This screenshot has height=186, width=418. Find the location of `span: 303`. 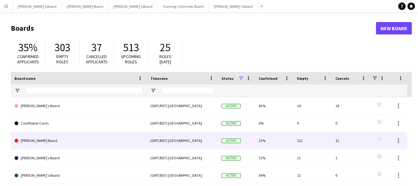

span: 303 is located at coordinates (62, 47).